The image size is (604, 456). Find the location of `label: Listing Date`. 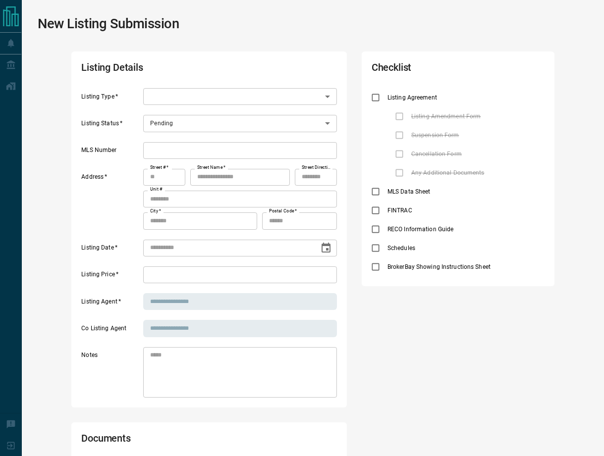

label: Listing Date is located at coordinates (111, 250).